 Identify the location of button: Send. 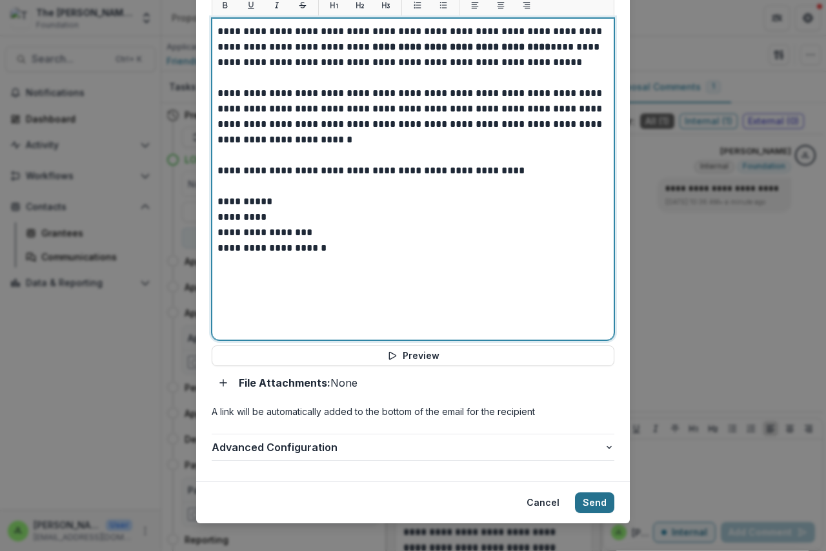
(594, 503).